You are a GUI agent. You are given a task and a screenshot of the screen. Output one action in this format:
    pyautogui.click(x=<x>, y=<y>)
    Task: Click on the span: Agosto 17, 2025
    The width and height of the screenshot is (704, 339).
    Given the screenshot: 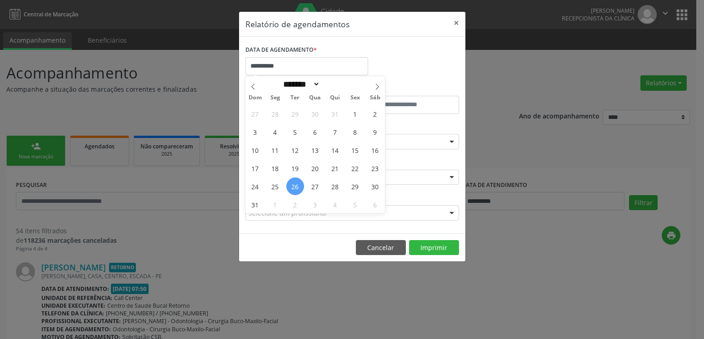 What is the action you would take?
    pyautogui.click(x=255, y=168)
    